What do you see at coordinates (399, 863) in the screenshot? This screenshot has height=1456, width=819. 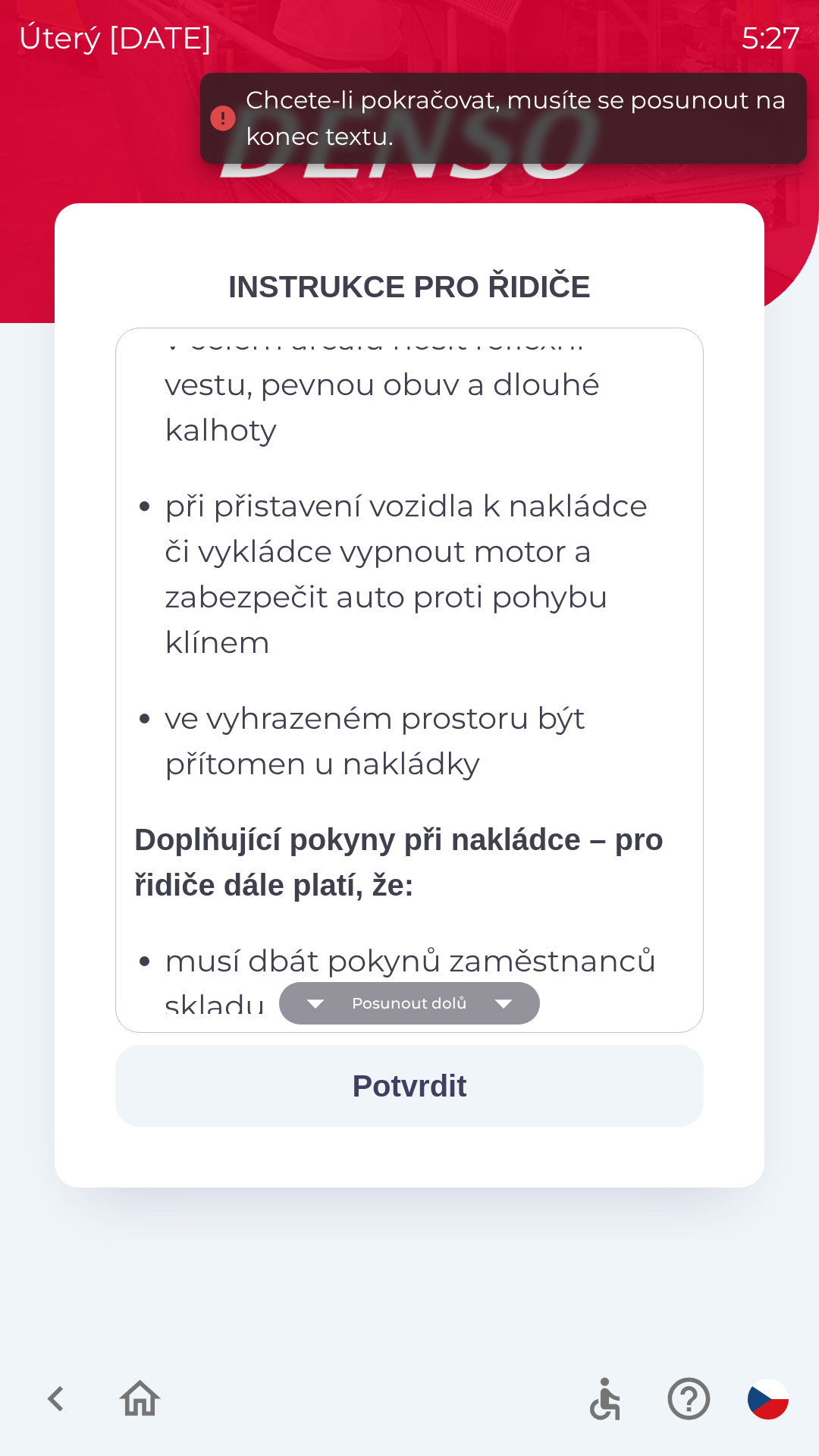 I see `strong: Doplňující pokyny při nakládce – pro řidiče dále platí, že:` at bounding box center [399, 863].